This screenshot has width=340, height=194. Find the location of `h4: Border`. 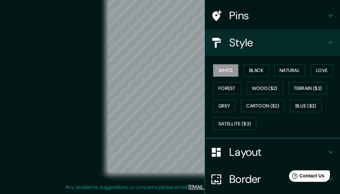

h4: Border is located at coordinates (278, 179).